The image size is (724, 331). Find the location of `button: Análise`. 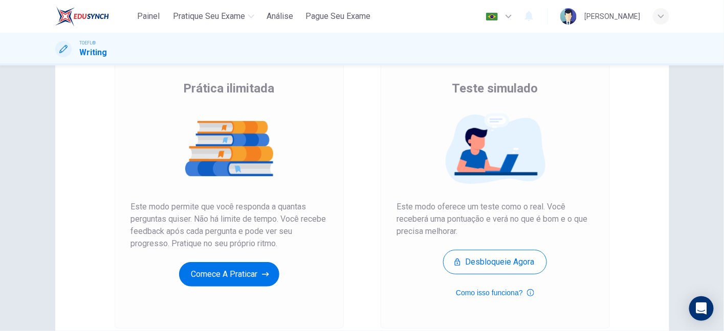

button: Análise is located at coordinates (280, 16).